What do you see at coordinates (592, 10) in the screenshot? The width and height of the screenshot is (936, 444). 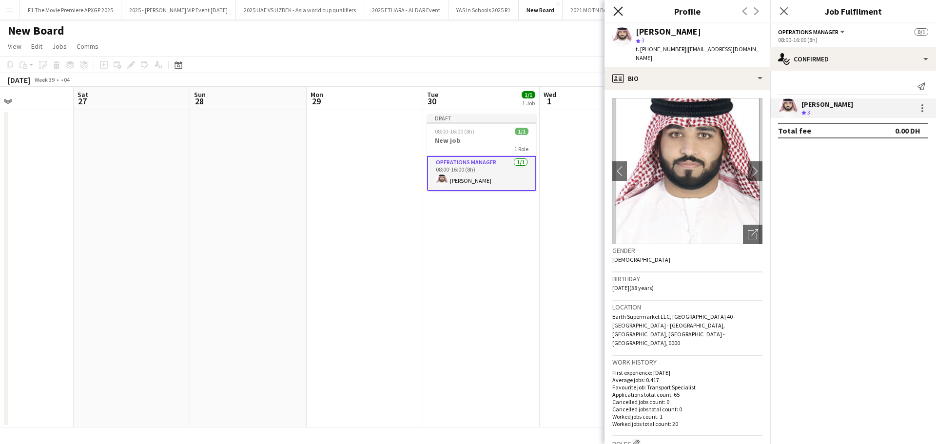 I see `button: 2021 MOTN Build` at bounding box center [592, 10].